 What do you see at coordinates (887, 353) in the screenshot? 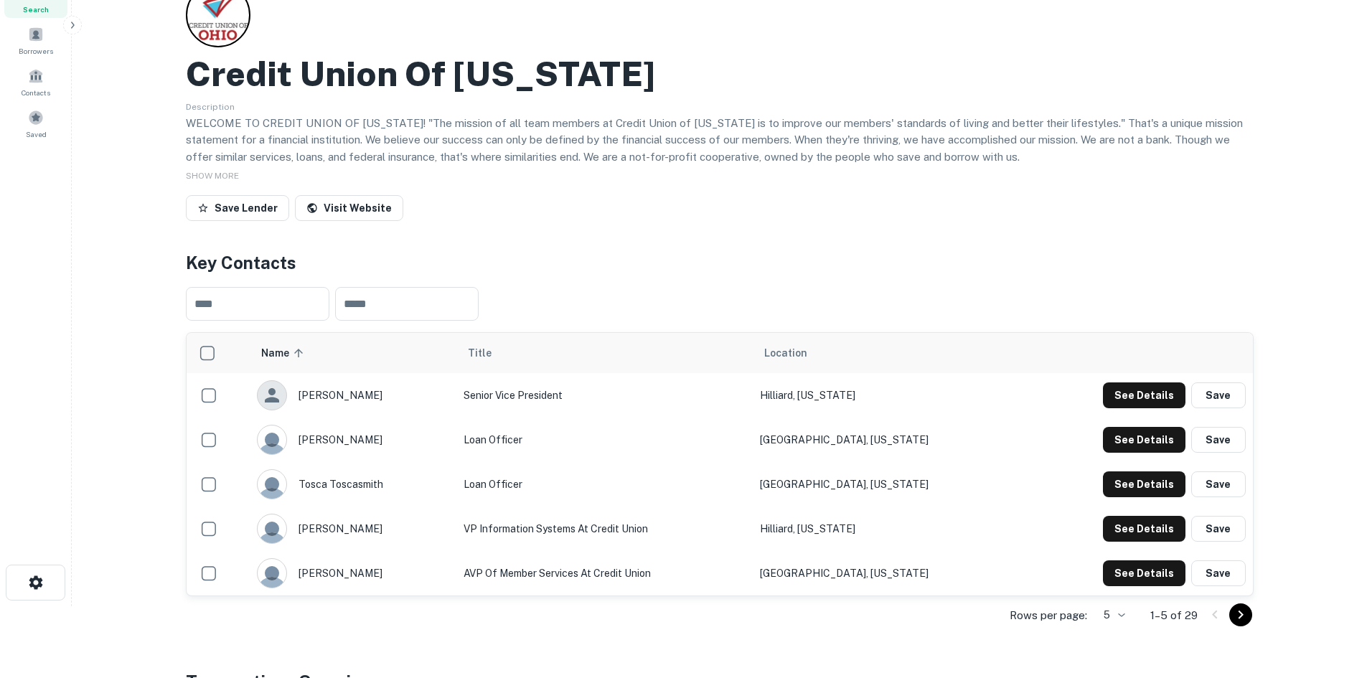
I see `th: Location` at bounding box center [887, 353].